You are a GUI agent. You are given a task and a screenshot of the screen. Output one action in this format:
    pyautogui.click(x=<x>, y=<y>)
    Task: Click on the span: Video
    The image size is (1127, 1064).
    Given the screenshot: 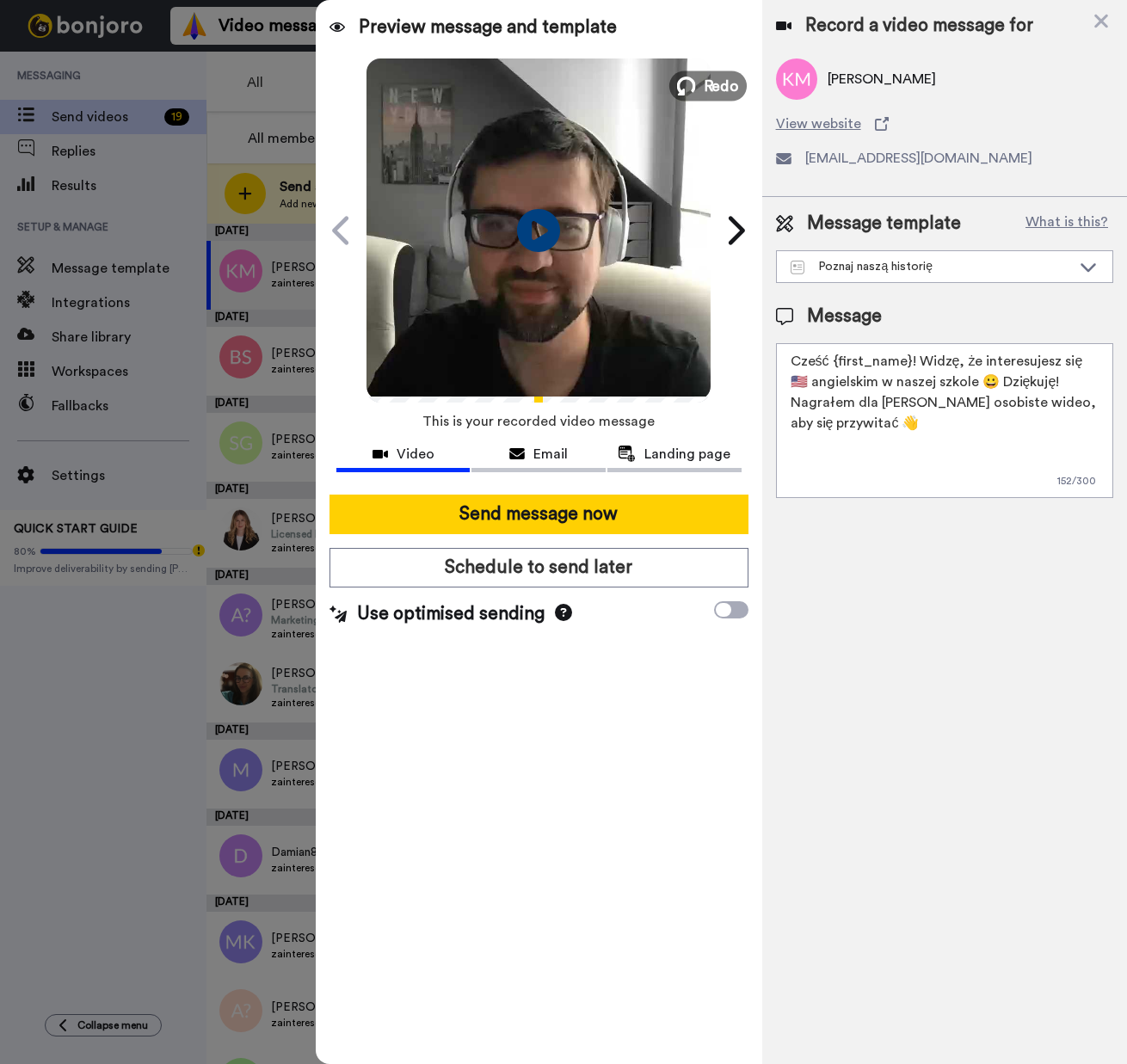 What is the action you would take?
    pyautogui.click(x=416, y=454)
    